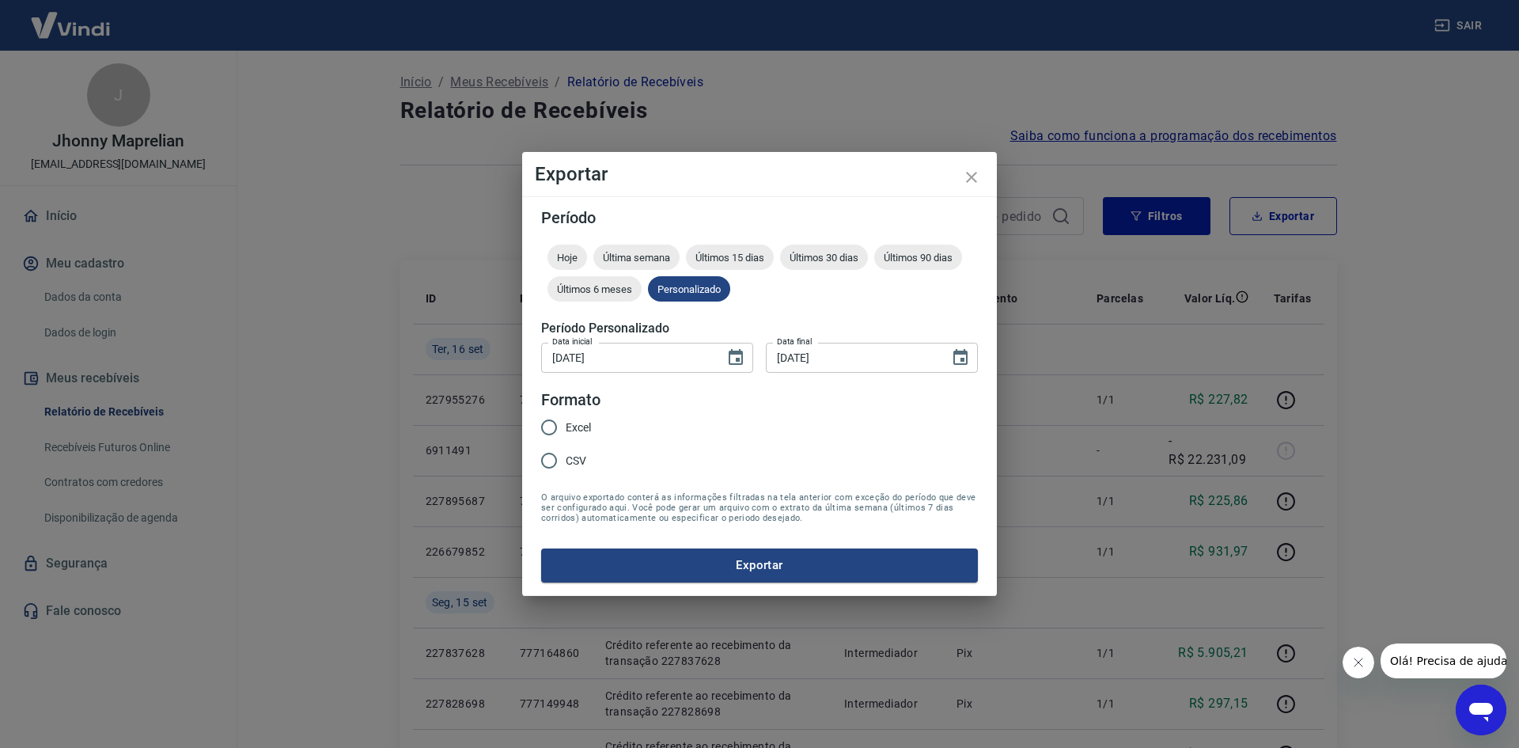  Describe the element at coordinates (689, 289) in the screenshot. I see `div: Personalizado` at that location.